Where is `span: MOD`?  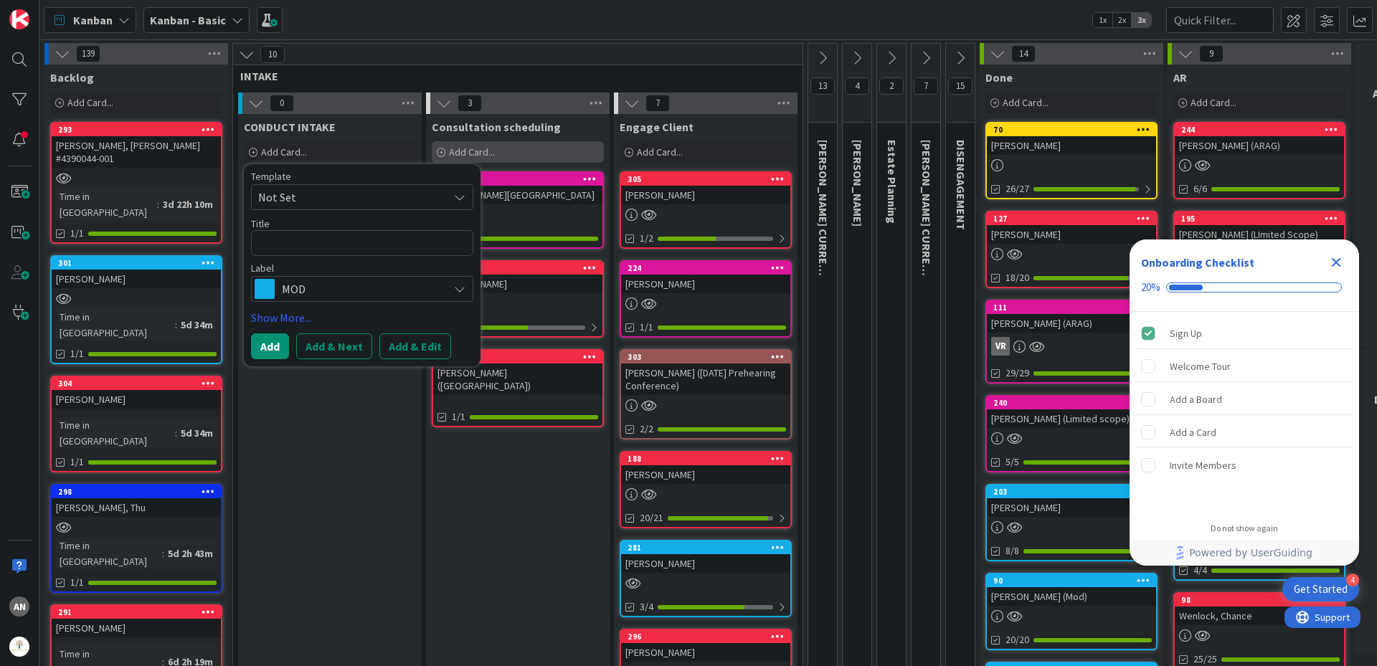 span: MOD is located at coordinates (361, 289).